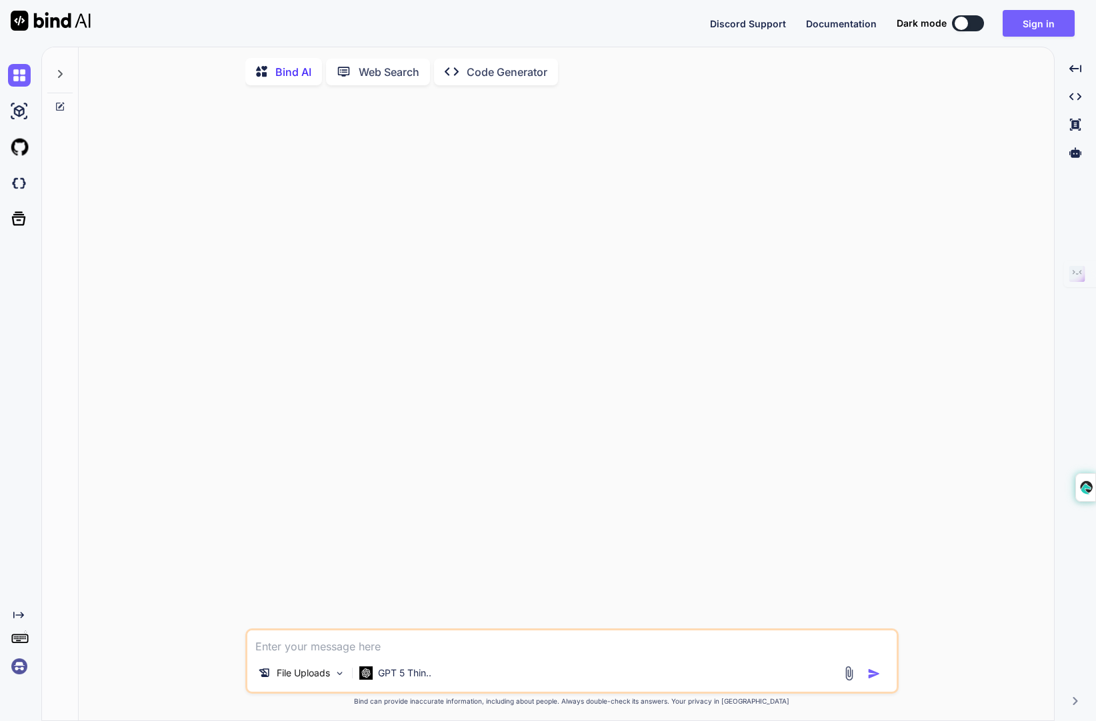 This screenshot has width=1096, height=721. I want to click on span: Documentation, so click(841, 23).